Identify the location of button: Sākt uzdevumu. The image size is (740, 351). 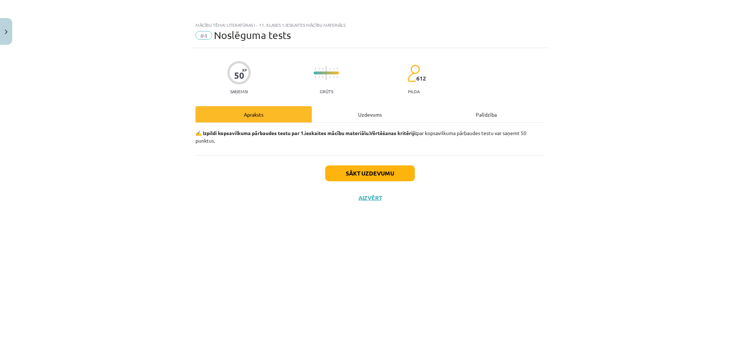
(370, 174).